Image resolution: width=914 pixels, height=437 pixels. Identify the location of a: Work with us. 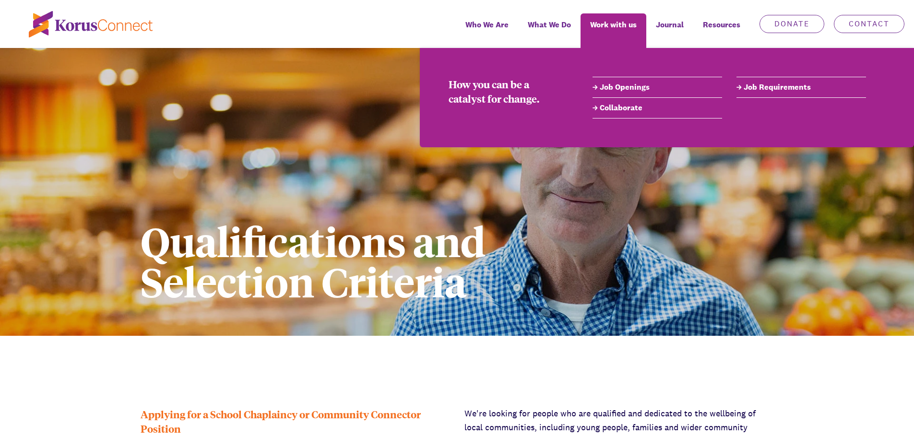
(613, 31).